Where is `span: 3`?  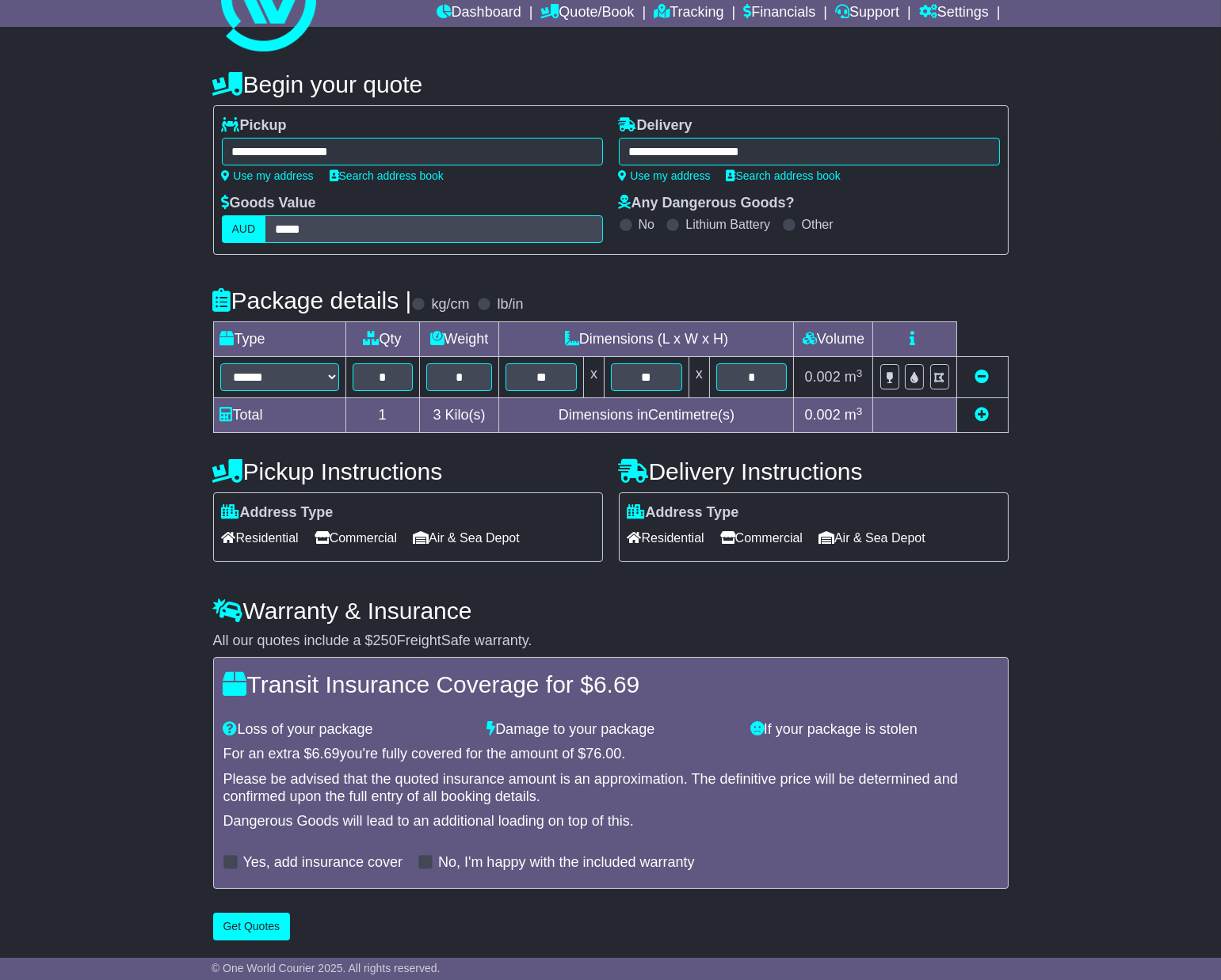 span: 3 is located at coordinates (437, 415).